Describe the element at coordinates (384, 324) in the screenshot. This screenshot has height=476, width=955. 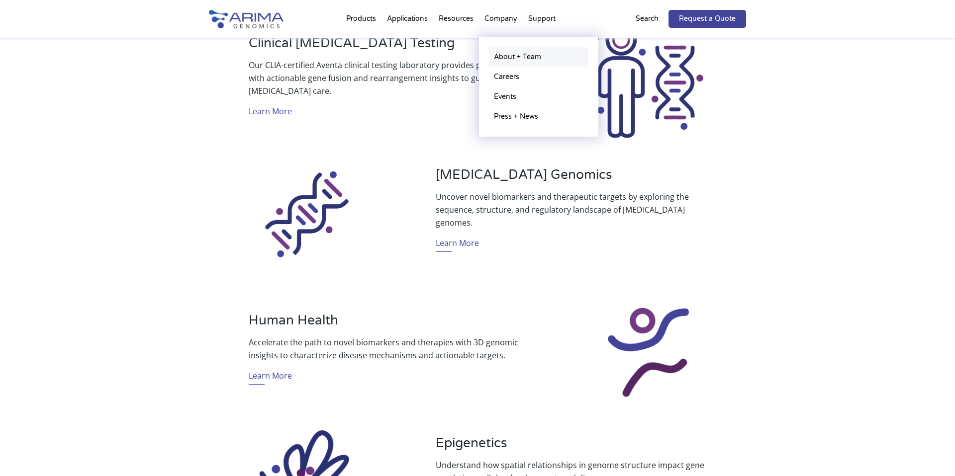
I see `h3: Human Health` at that location.